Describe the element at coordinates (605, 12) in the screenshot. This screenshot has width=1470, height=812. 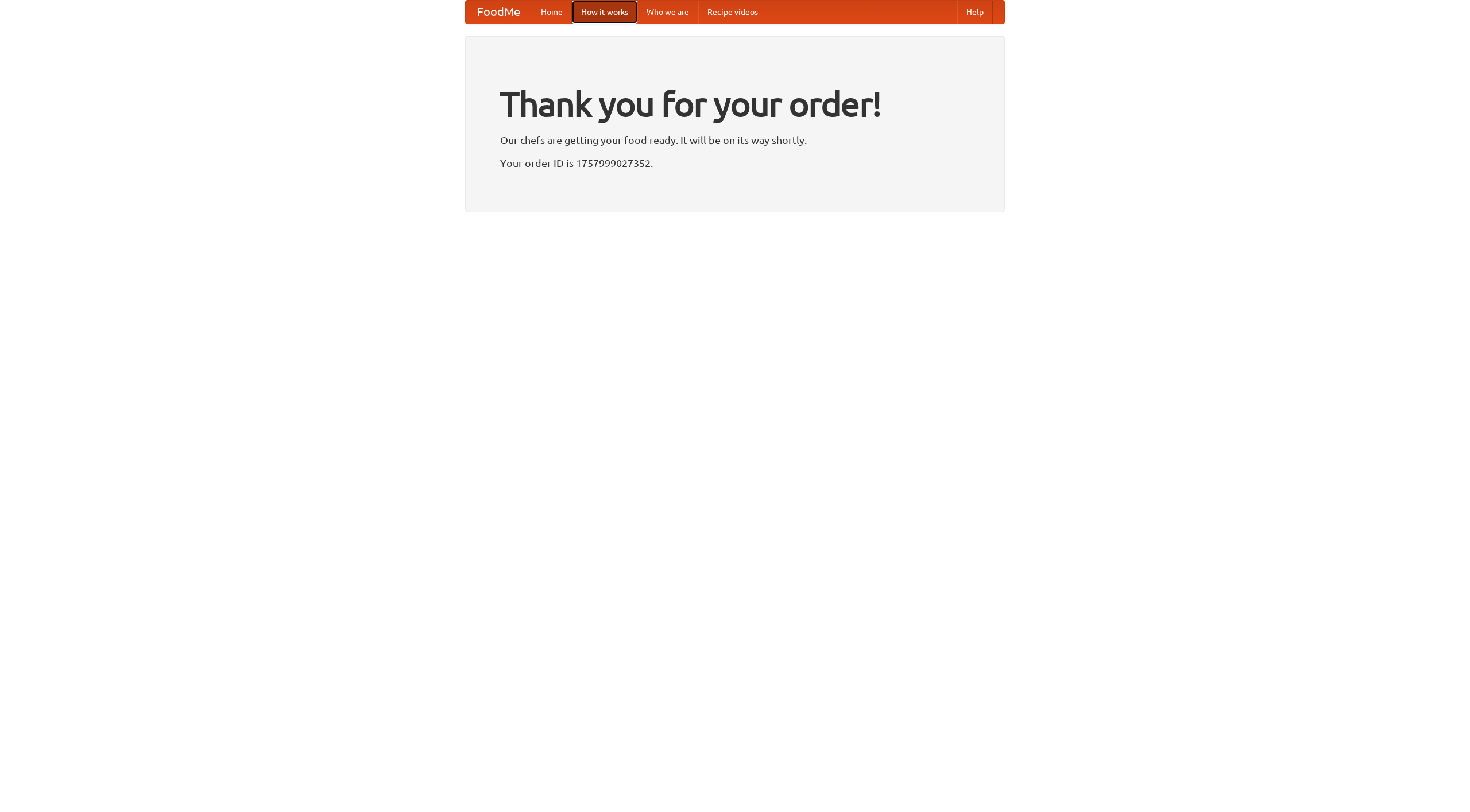
I see `a: How it works` at that location.